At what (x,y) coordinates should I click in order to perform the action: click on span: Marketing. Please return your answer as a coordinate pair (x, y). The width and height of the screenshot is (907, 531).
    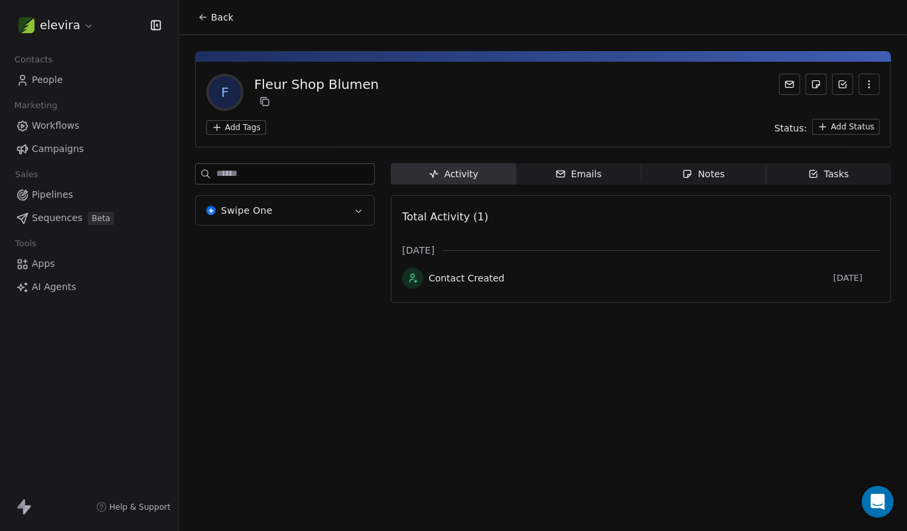
    Looking at the image, I should click on (36, 106).